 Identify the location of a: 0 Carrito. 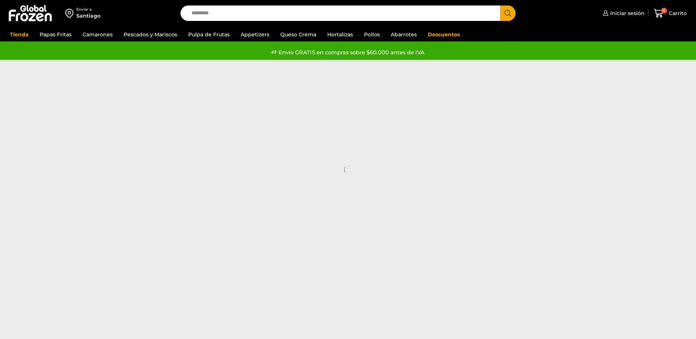
(670, 13).